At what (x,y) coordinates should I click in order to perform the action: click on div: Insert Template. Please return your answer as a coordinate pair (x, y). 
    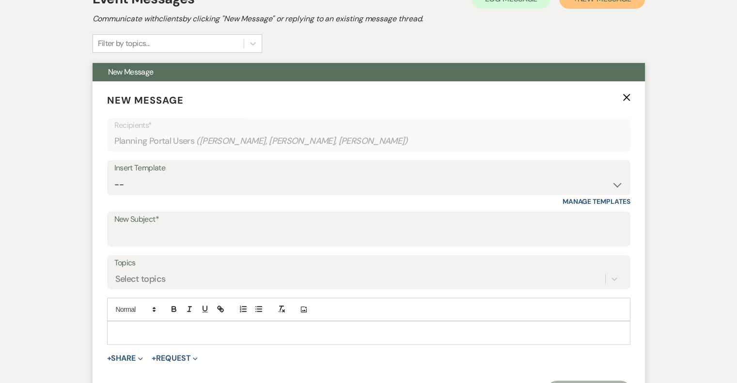
    Looking at the image, I should click on (369, 168).